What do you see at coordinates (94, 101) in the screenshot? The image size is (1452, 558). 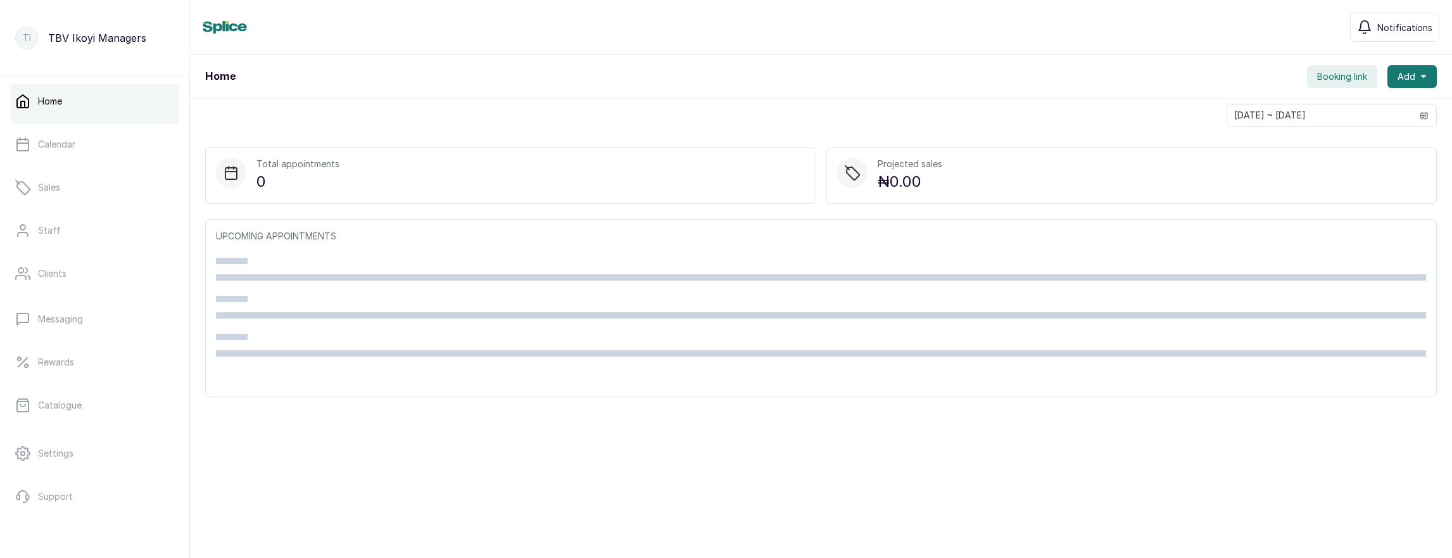 I see `a: Home` at bounding box center [94, 101].